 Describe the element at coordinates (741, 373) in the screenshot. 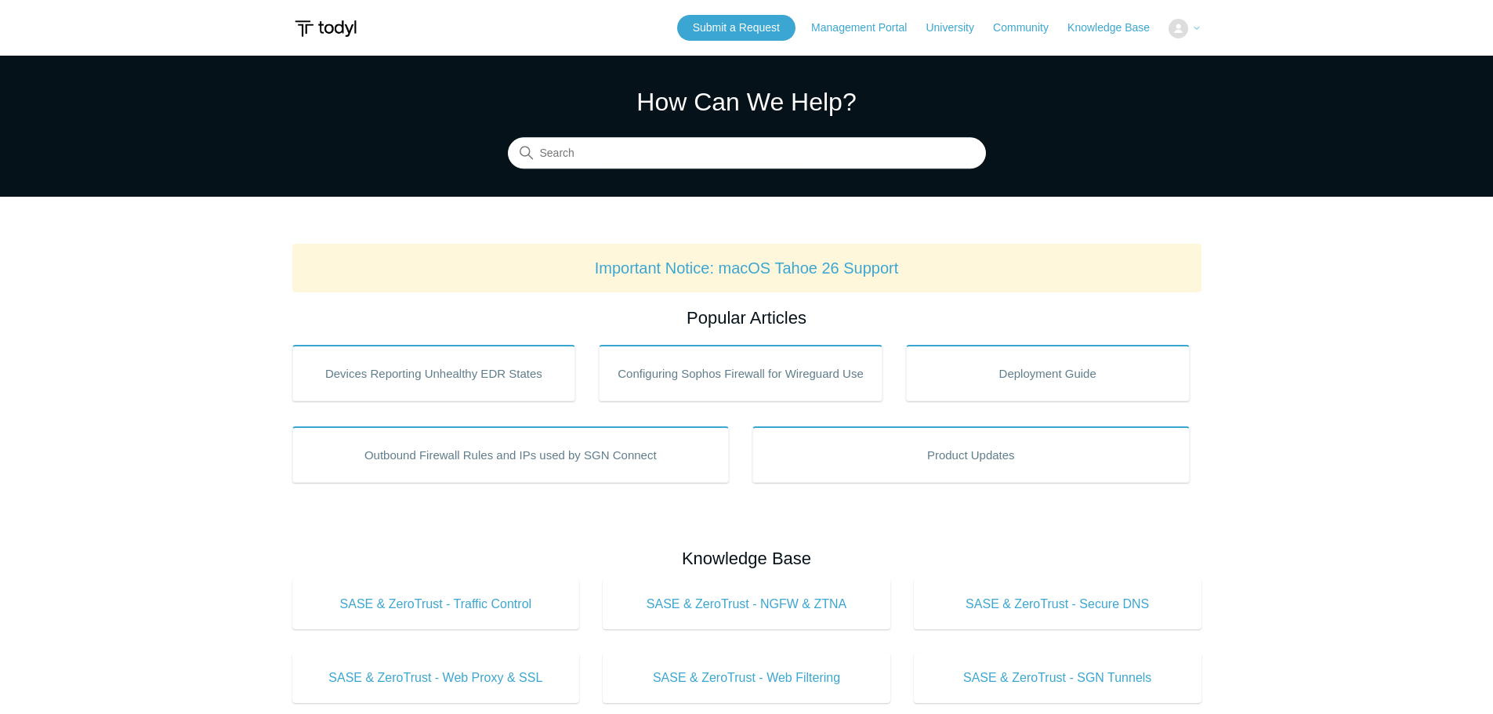

I see `a: Configuring Sophos Firewall for Wireguard Use` at that location.